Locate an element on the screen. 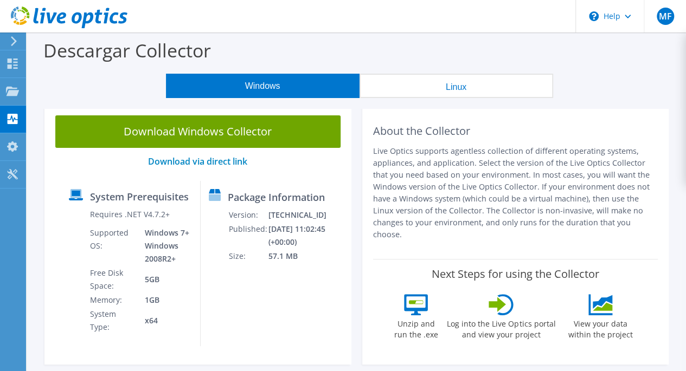 The height and width of the screenshot is (371, 686). td: Version: is located at coordinates (248, 215).